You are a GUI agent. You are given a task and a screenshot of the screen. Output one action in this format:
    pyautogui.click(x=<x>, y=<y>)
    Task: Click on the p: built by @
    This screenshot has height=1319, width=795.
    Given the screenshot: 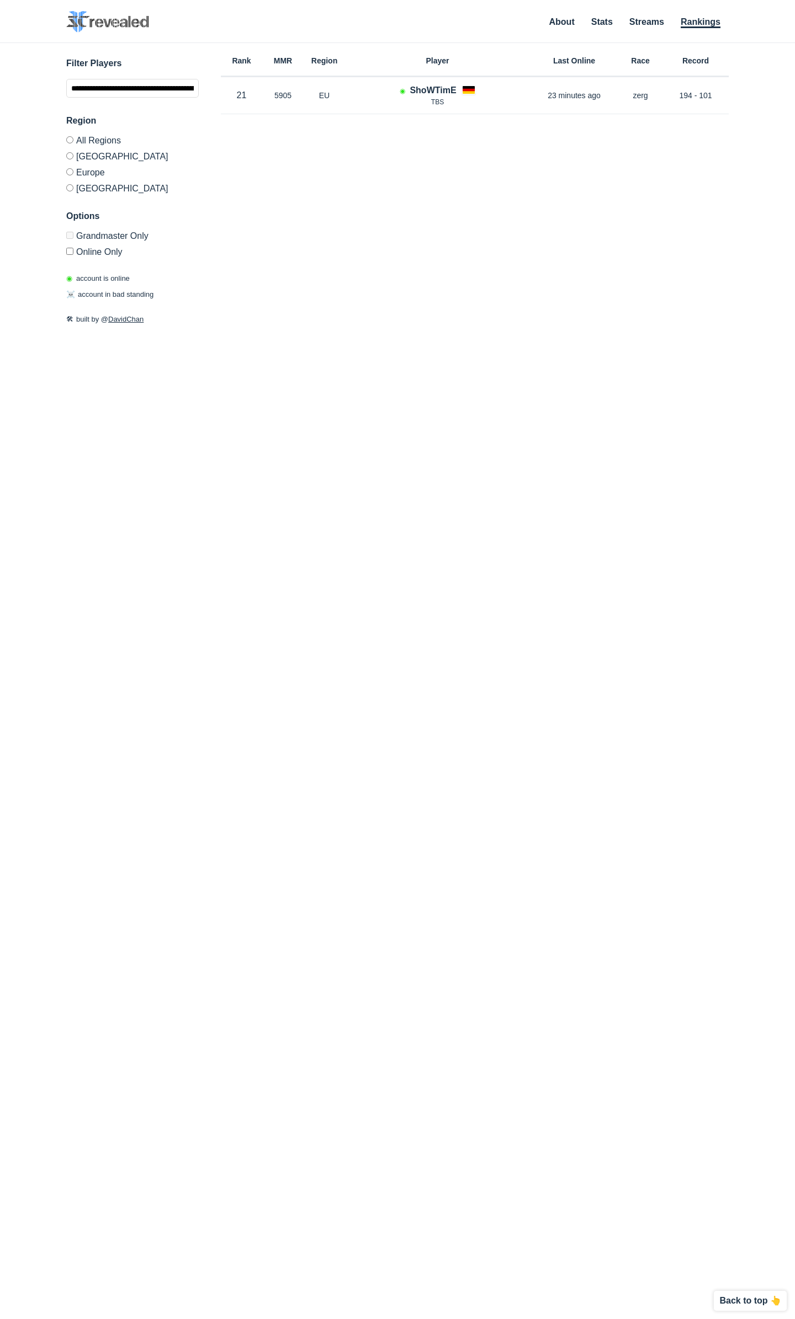 What is the action you would take?
    pyautogui.click(x=132, y=319)
    